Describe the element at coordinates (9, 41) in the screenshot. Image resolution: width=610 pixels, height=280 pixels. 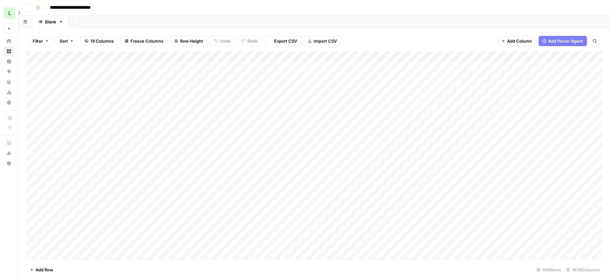
I see `a: Home` at that location.